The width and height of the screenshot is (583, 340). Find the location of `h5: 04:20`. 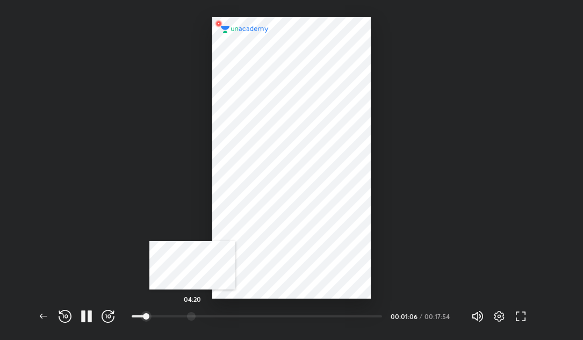

h5: 04:20 is located at coordinates (192, 299).